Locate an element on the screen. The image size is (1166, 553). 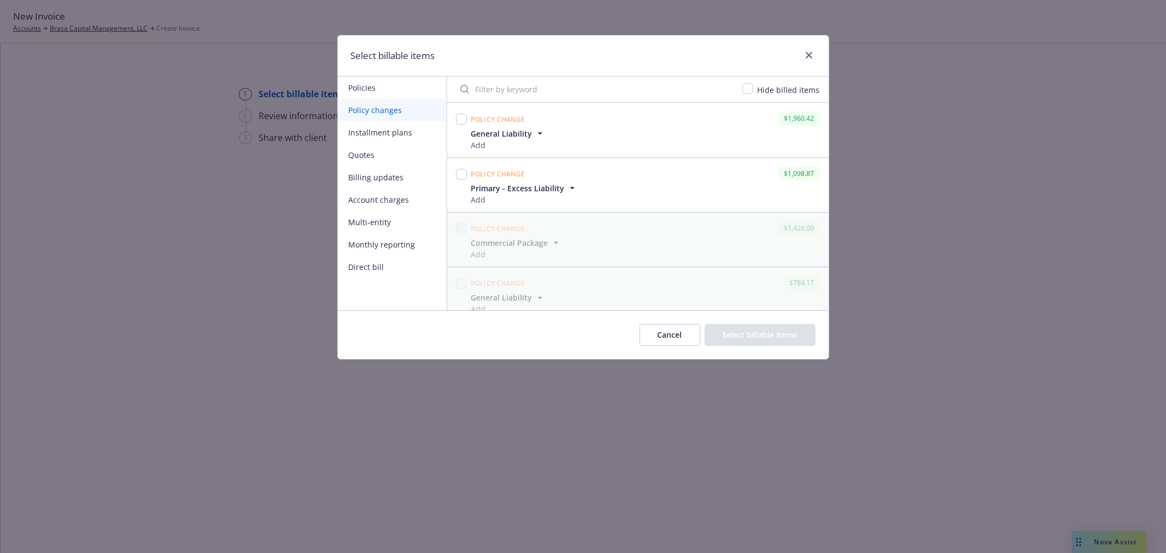
button: Monthly reporting is located at coordinates (392, 244).